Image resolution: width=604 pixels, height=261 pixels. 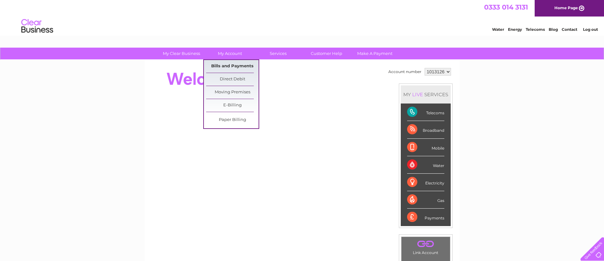 I want to click on div: LIVE, so click(x=418, y=94).